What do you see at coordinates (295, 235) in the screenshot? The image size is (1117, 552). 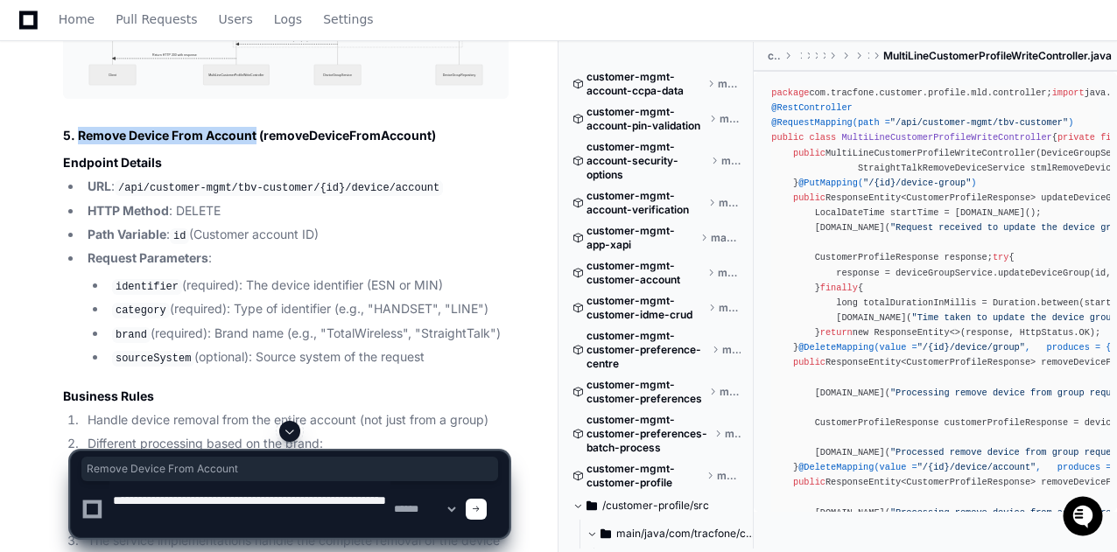 I see `li: : (Customer account ID)` at bounding box center [295, 235].